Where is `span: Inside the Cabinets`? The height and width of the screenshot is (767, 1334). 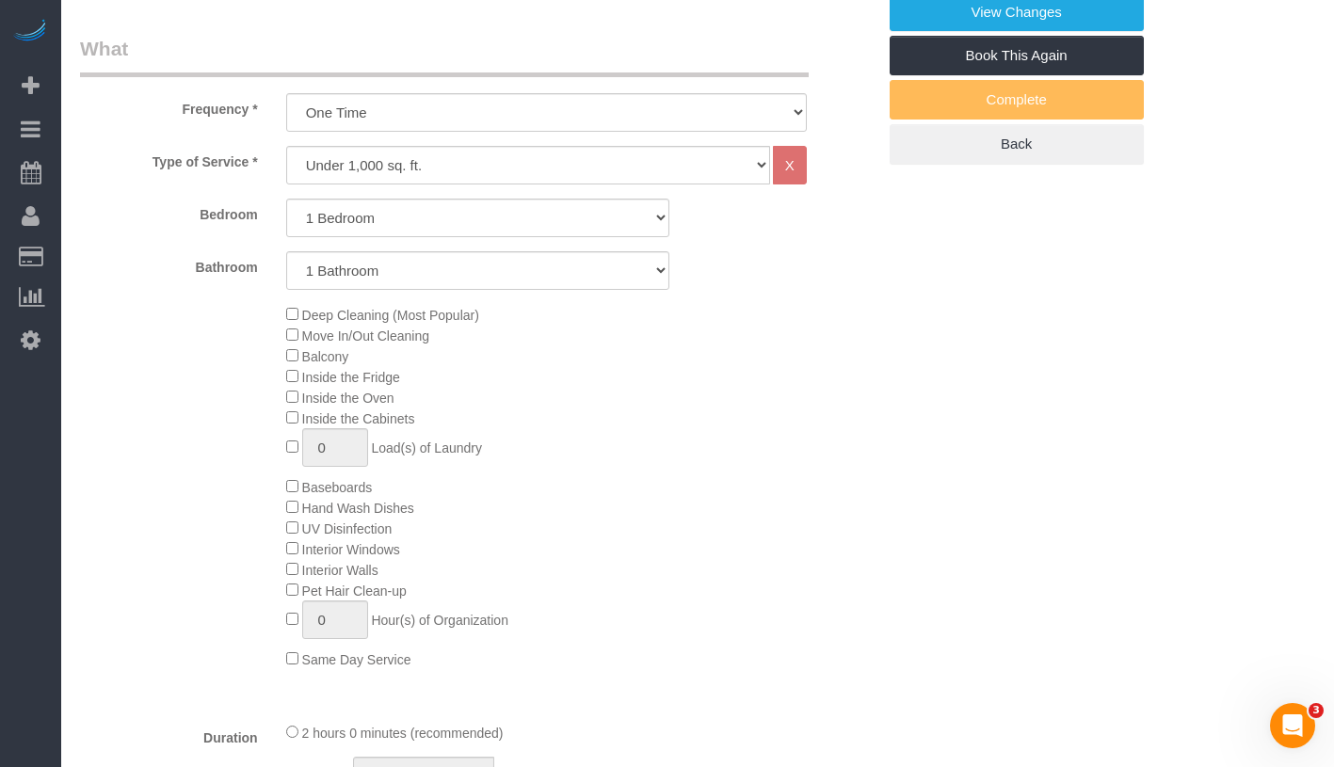 span: Inside the Cabinets is located at coordinates (359, 419).